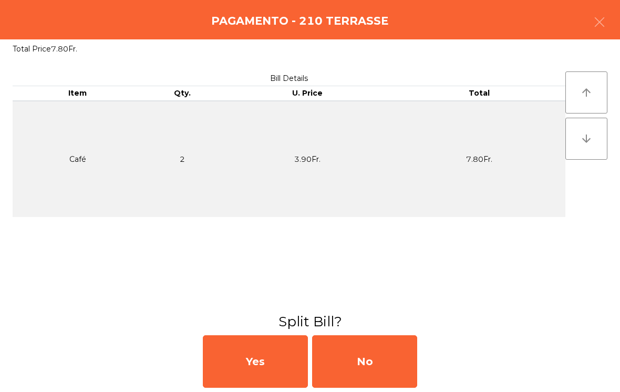 The height and width of the screenshot is (392, 620). Describe the element at coordinates (289, 78) in the screenshot. I see `span: Bill Details` at that location.